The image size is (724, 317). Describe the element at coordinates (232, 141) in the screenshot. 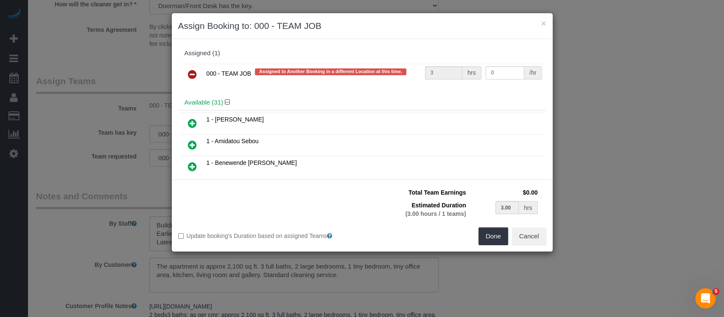

I see `span: 1 - Amidatou Sebou` at that location.